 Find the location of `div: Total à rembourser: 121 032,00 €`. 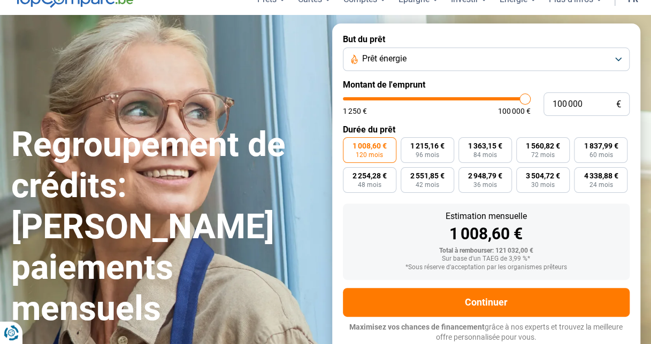

div: Total à rembourser: 121 032,00 € is located at coordinates (486, 251).